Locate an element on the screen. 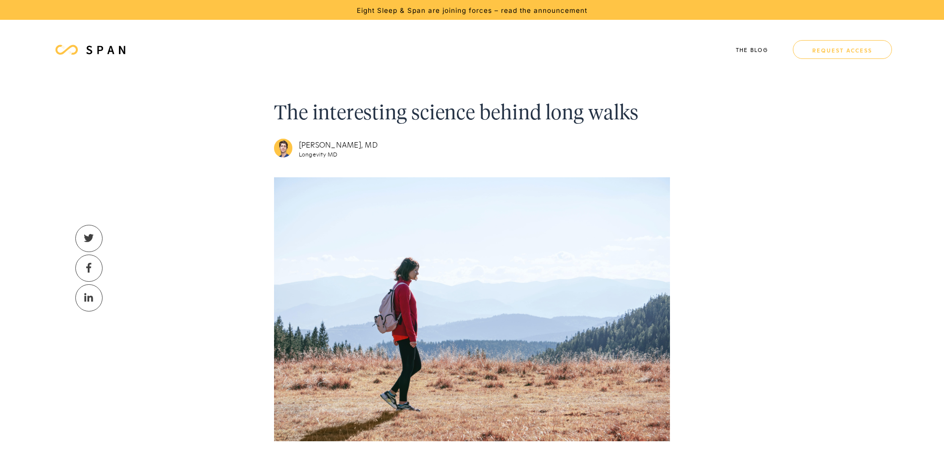  a: Eight Sleep & Span are joining forces – read the announcement is located at coordinates (472, 10).